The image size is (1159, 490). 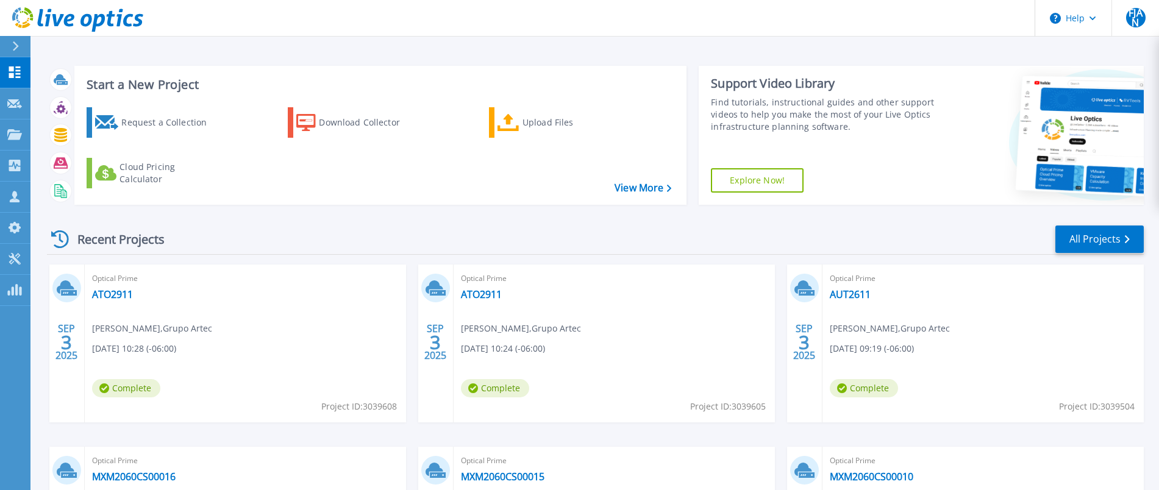 I want to click on div: Download Collector, so click(x=368, y=123).